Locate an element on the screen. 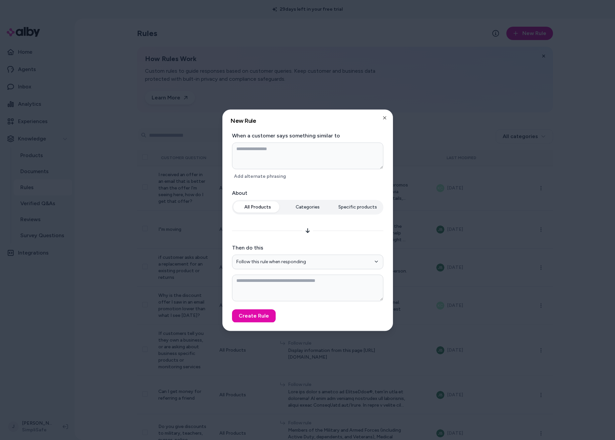 The image size is (615, 440). h2: New Rule is located at coordinates (308, 121).